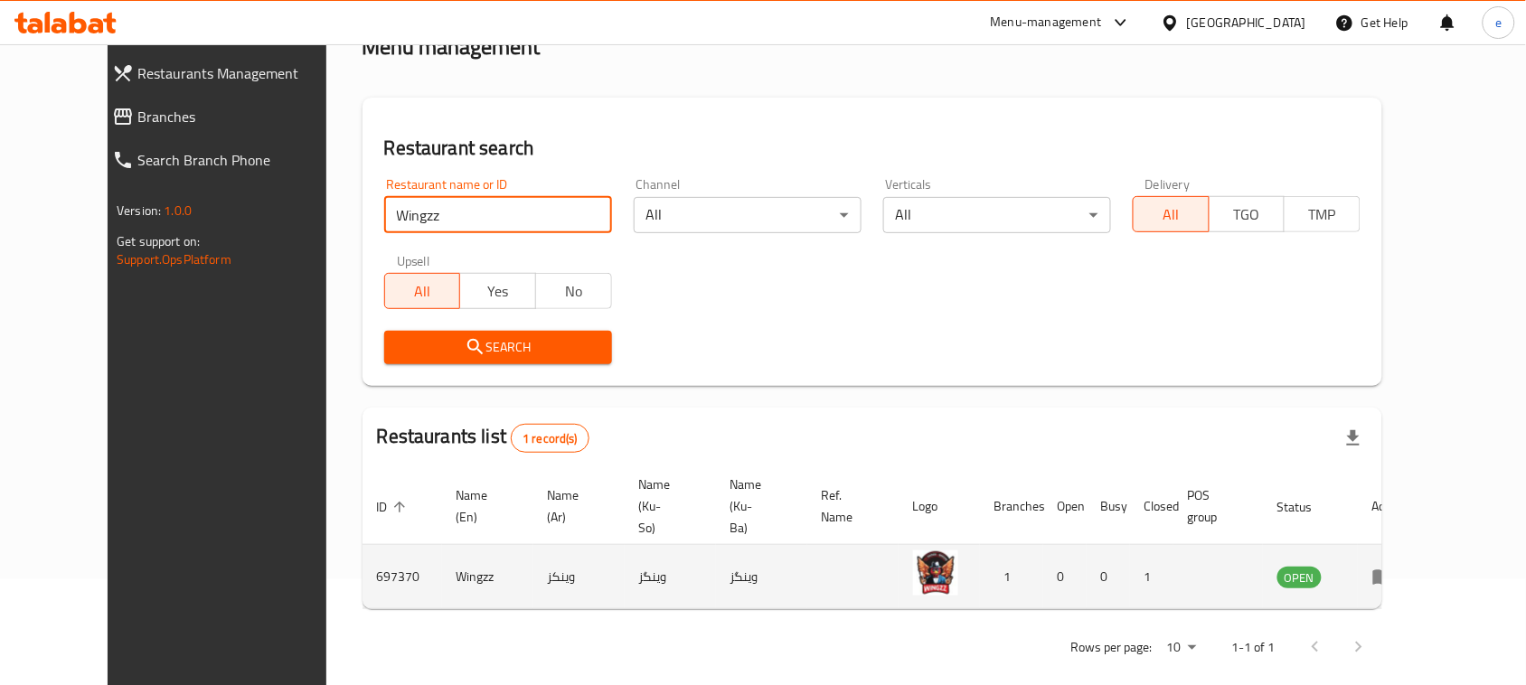  Describe the element at coordinates (549, 438) in the screenshot. I see `span: 1 record(s)` at that location.